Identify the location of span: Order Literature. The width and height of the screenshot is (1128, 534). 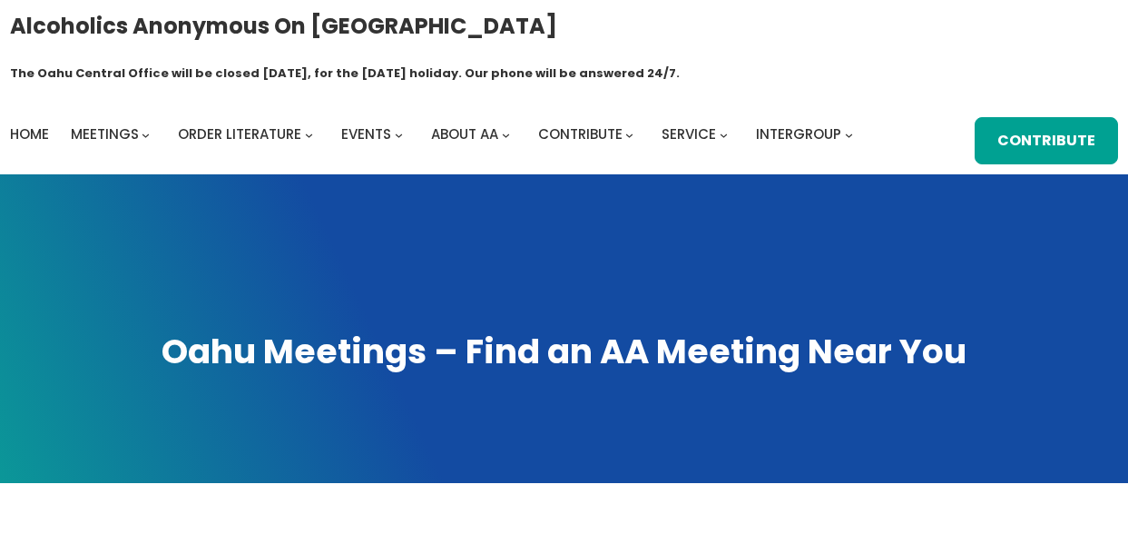
(240, 133).